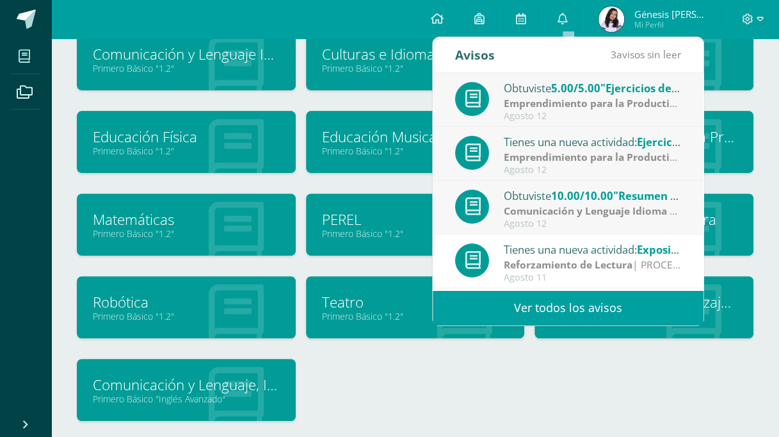 Image resolution: width=779 pixels, height=437 pixels. Describe the element at coordinates (576, 88) in the screenshot. I see `span: 5.00/5.00` at that location.